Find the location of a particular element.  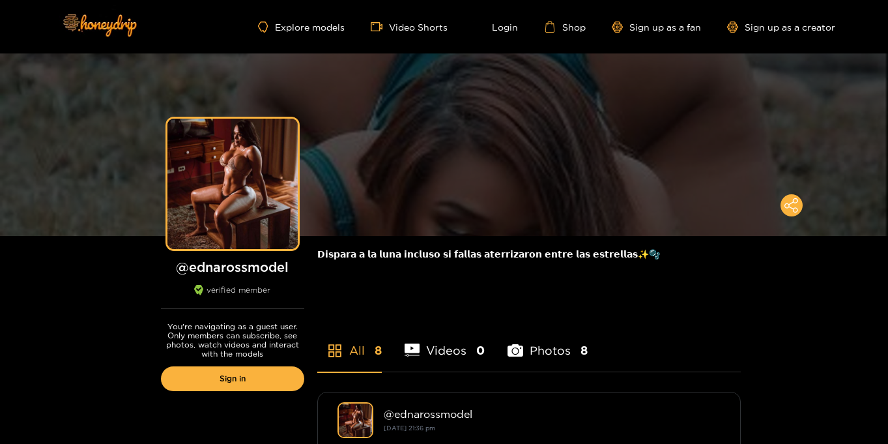

a: Explore models is located at coordinates (301, 27).